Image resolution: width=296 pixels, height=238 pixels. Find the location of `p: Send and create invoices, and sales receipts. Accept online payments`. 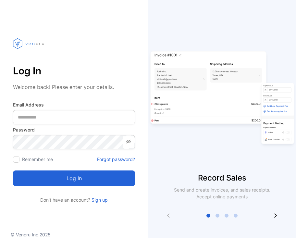

p: Send and create invoices, and sales receipts. Accept online payments is located at coordinates (222, 193).